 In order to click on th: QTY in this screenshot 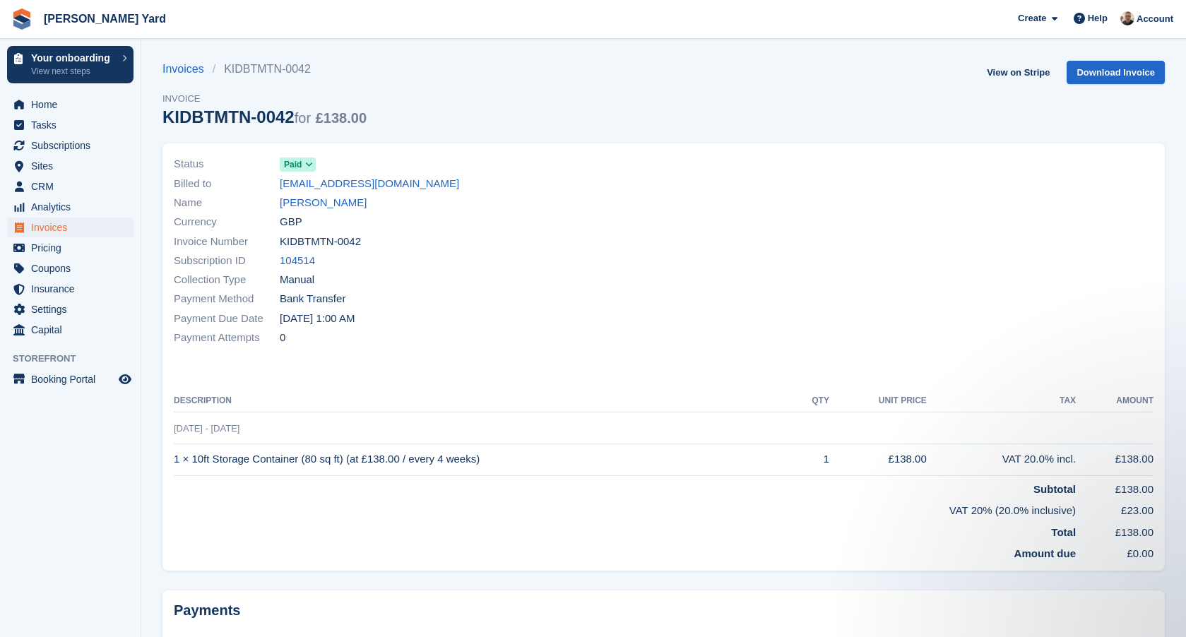, I will do `click(812, 401)`.